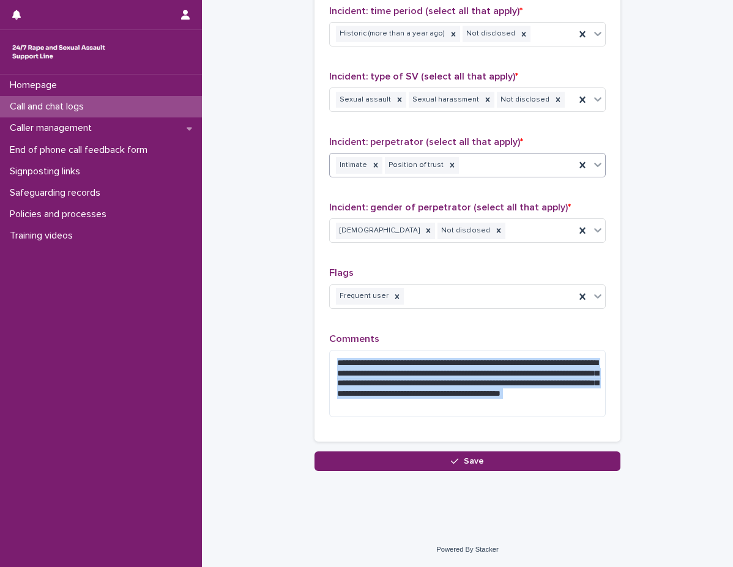 The height and width of the screenshot is (567, 733). What do you see at coordinates (391, 34) in the screenshot?
I see `div: Historic (more than a year ago)` at bounding box center [391, 34].